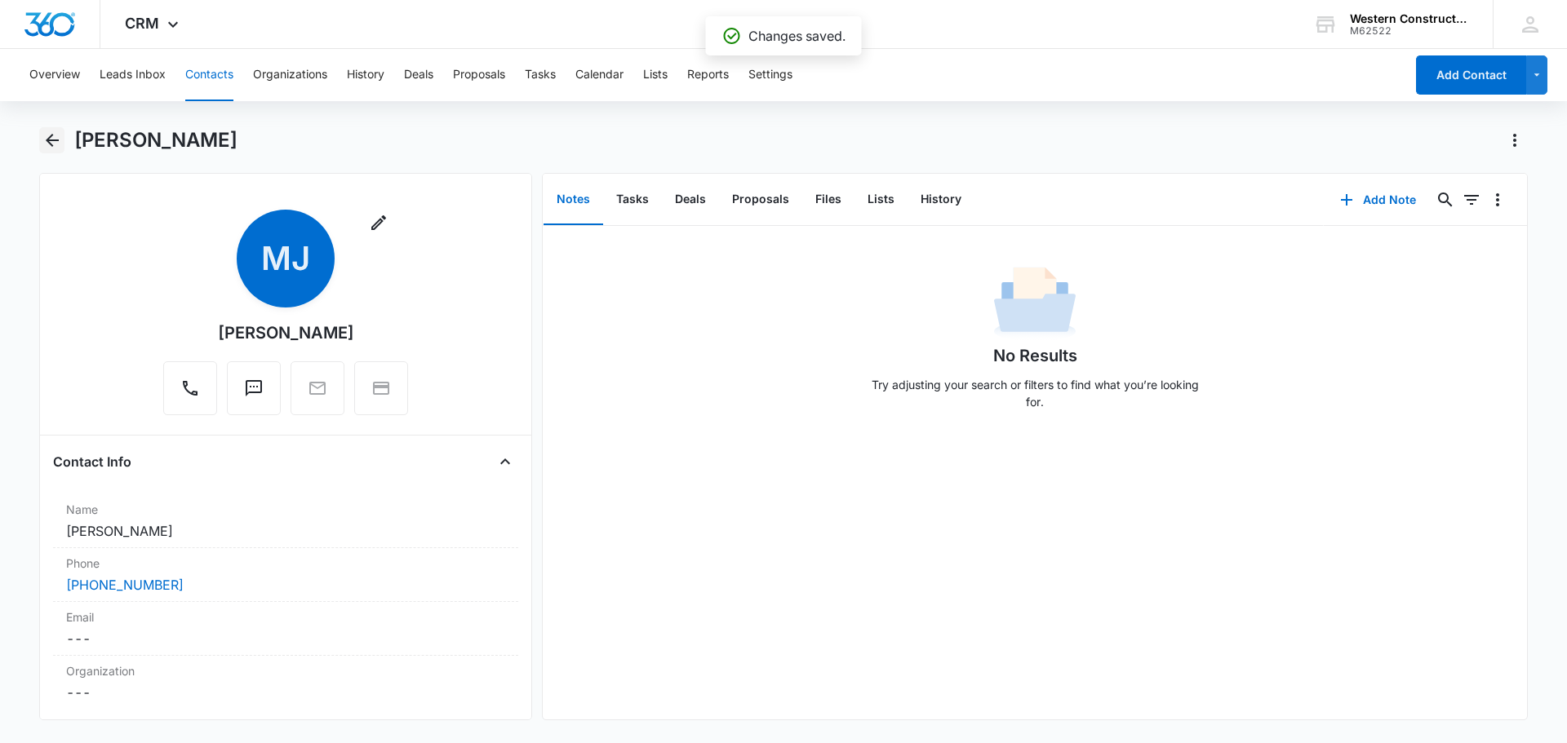 The height and width of the screenshot is (743, 1567). Describe the element at coordinates (796, 36) in the screenshot. I see `p: Changes saved.` at that location.